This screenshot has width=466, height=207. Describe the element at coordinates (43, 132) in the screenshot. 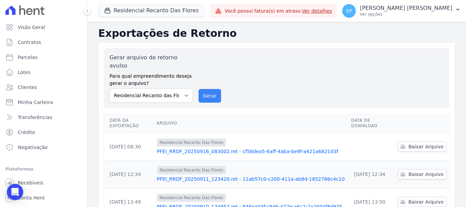

I see `a: Crédito` at that location.